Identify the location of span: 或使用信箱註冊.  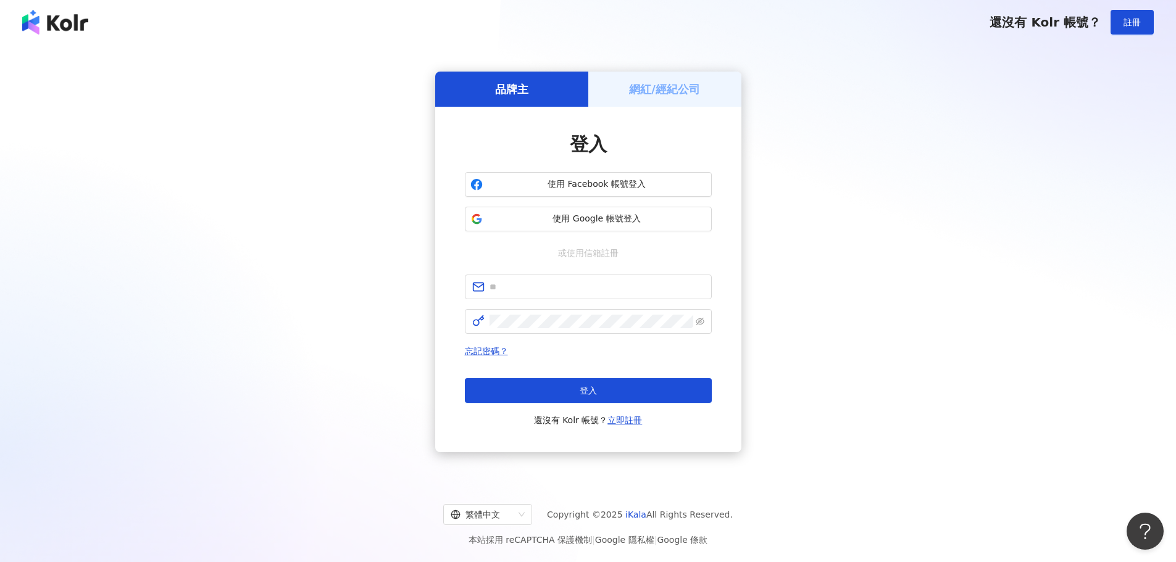
(588, 253).